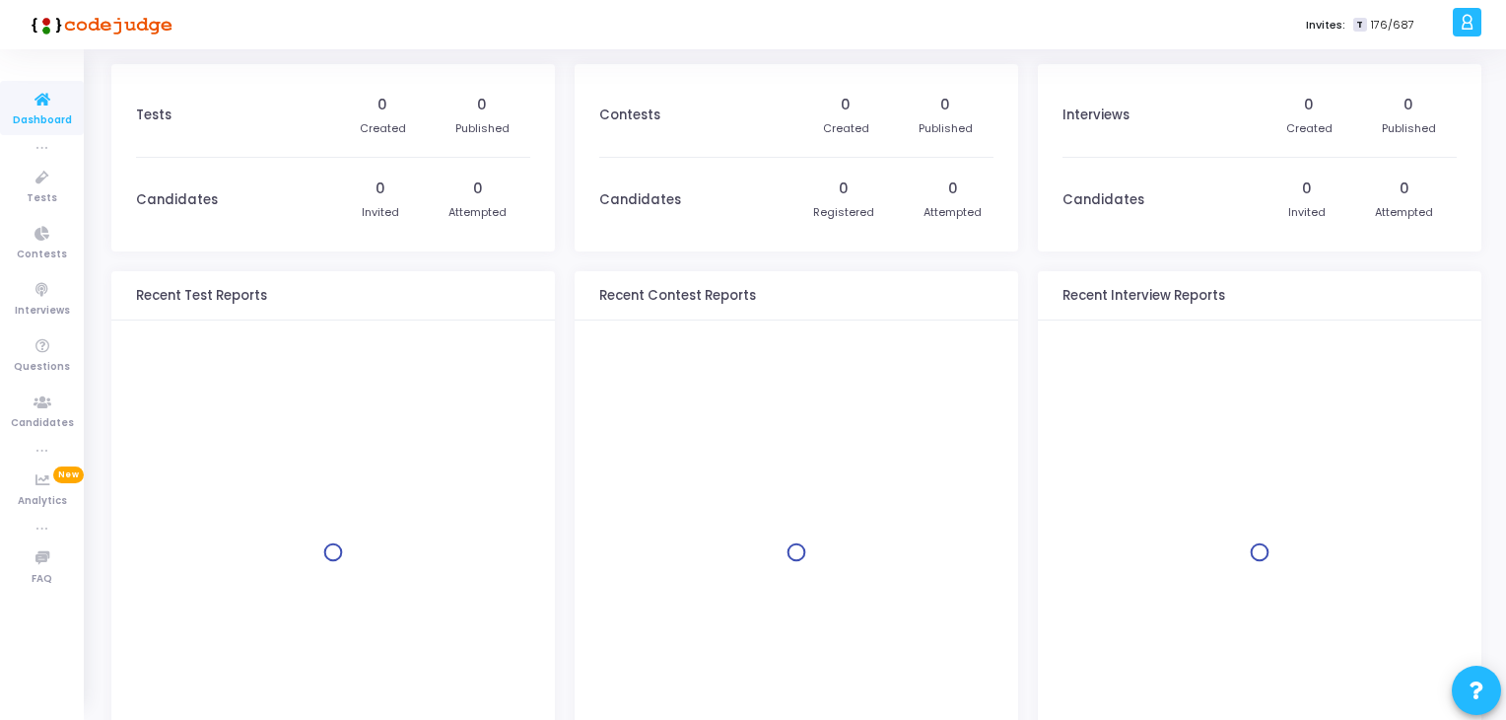  What do you see at coordinates (68, 474) in the screenshot?
I see `span: New` at bounding box center [68, 474].